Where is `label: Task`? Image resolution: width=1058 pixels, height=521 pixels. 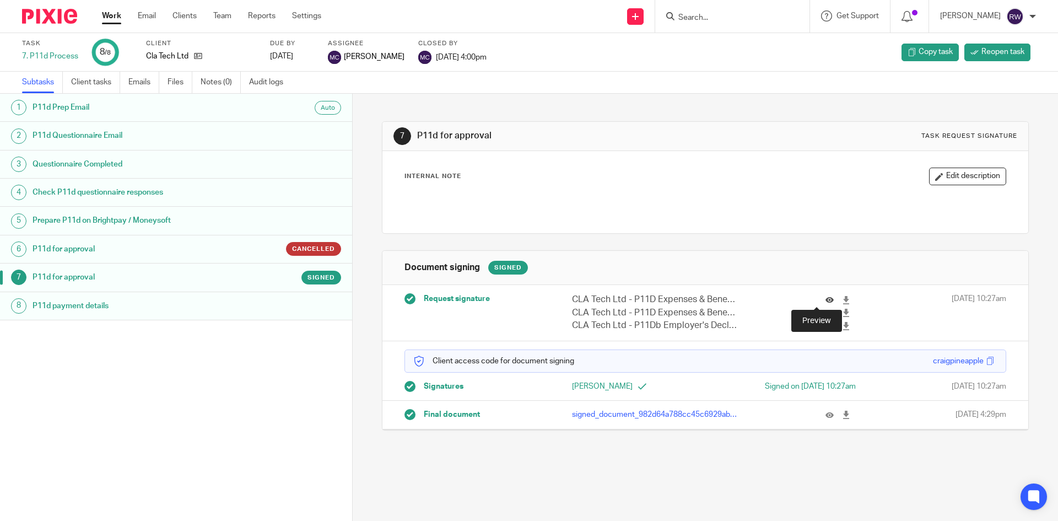 label: Task is located at coordinates (50, 44).